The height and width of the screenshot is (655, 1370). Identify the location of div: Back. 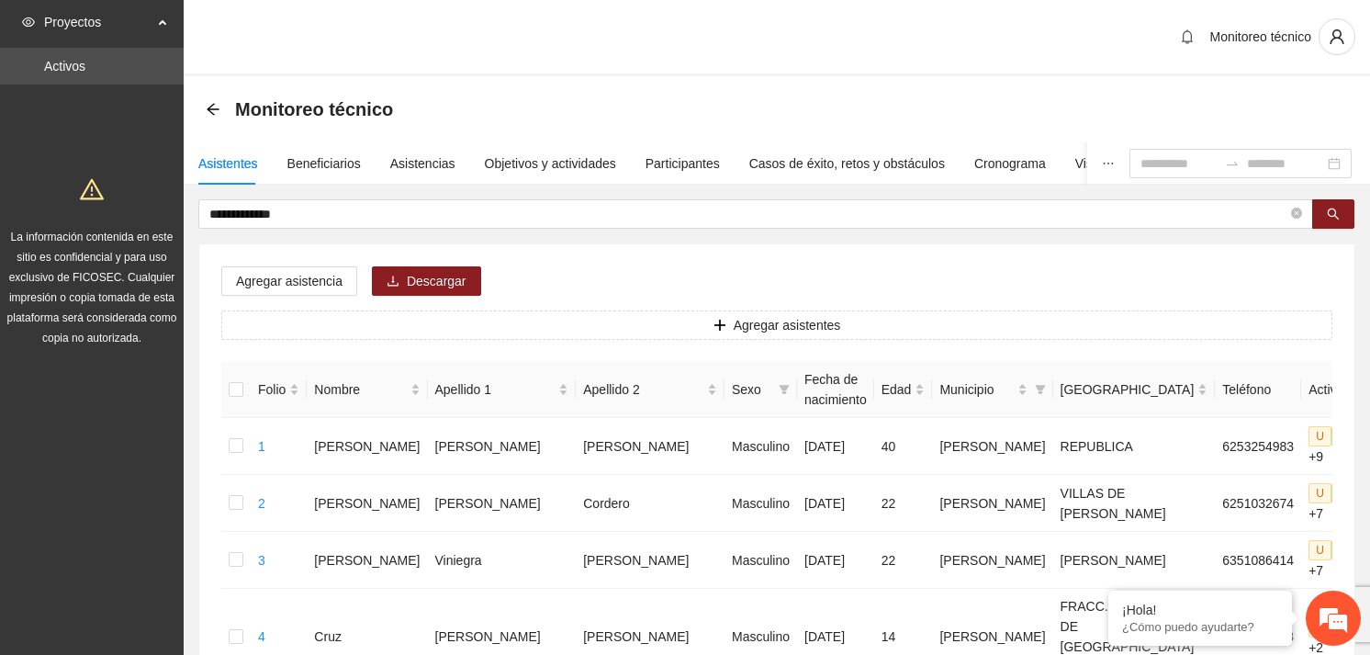
(213, 109).